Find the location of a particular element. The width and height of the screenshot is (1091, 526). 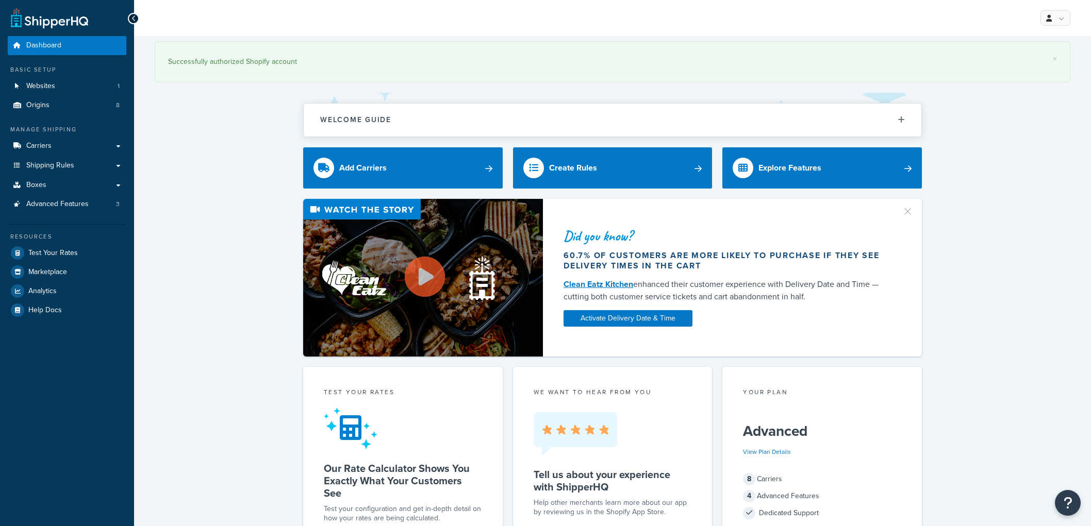

a: Test Your Rates is located at coordinates (67, 253).